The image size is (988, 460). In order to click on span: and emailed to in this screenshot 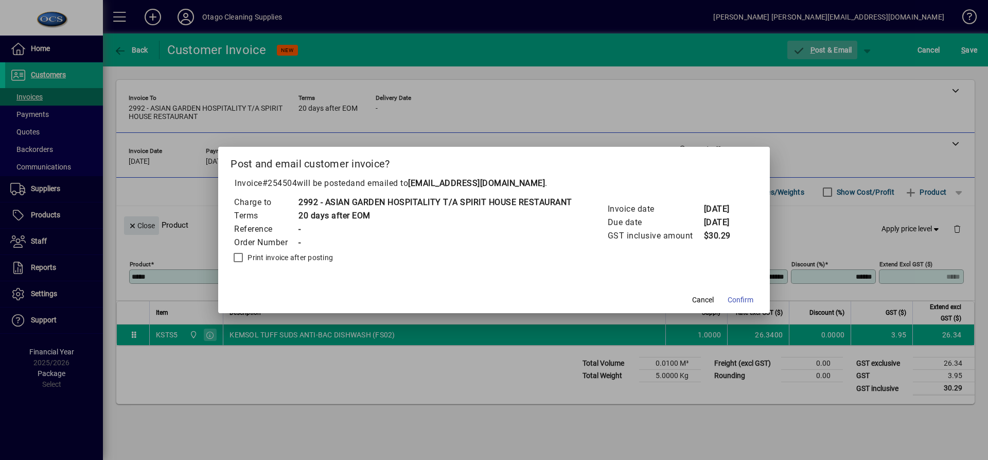, I will do `click(448, 183)`.